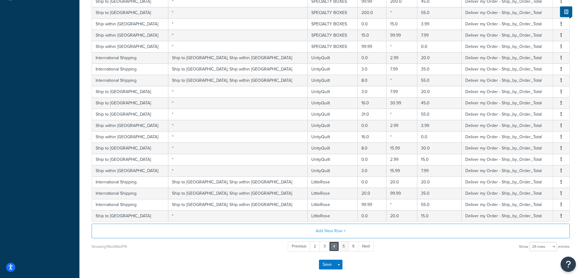 The height and width of the screenshot is (278, 582). What do you see at coordinates (401, 103) in the screenshot?
I see `td: 30.99` at bounding box center [401, 103].